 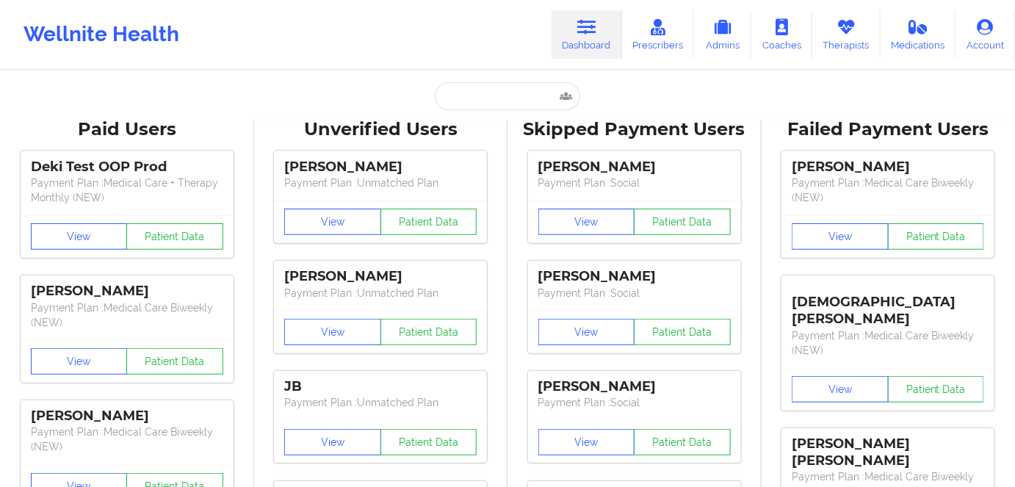 I want to click on a: Coaches, so click(x=782, y=35).